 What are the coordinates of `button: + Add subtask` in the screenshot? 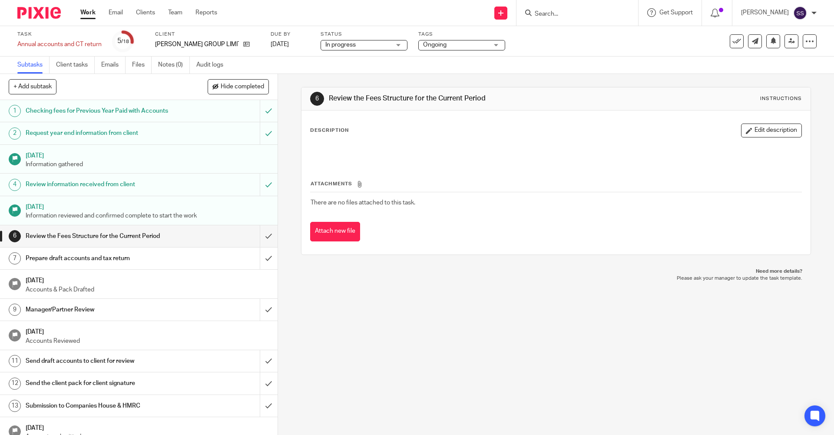 It's located at (33, 86).